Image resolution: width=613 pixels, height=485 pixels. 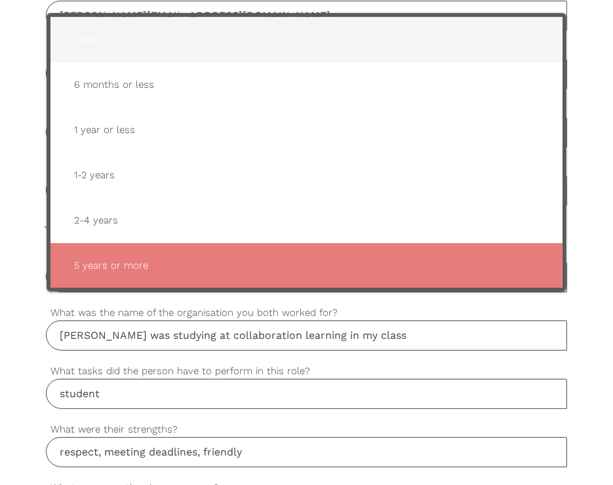 I want to click on span: Select..., so click(x=306, y=39).